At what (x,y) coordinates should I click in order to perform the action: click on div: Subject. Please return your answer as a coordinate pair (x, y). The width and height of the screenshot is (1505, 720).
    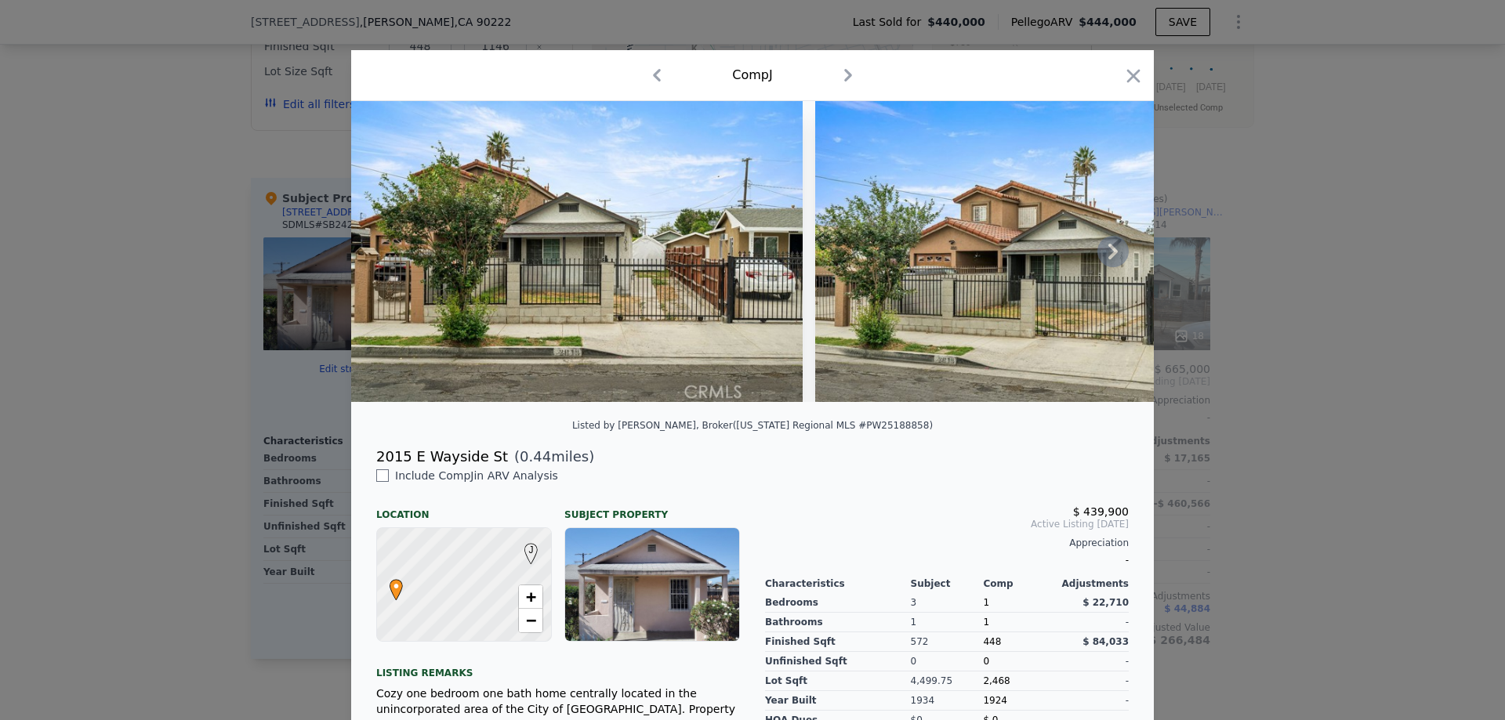
    Looking at the image, I should click on (947, 584).